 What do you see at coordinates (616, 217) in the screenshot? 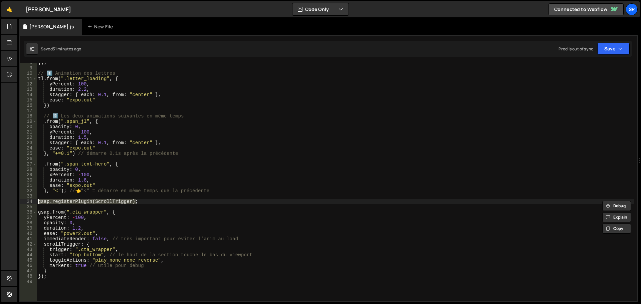
I see `button: Explain` at bounding box center [616, 217].